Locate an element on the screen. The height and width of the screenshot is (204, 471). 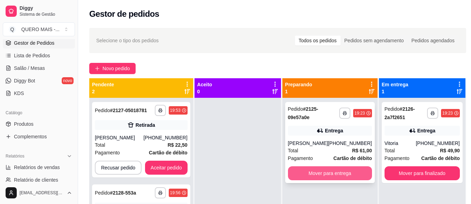
span: Complementos is located at coordinates (30, 136).